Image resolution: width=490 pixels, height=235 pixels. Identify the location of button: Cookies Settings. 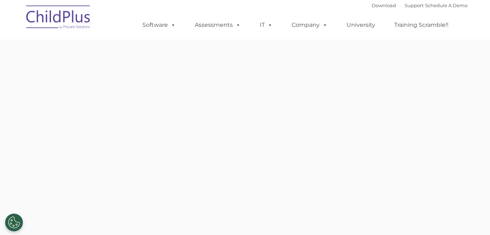
(14, 223).